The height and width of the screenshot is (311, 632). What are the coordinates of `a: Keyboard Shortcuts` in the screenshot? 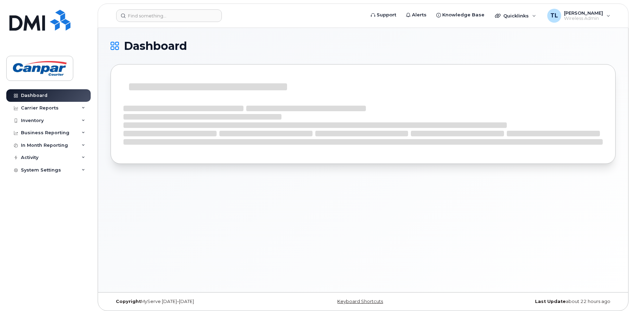 It's located at (360, 302).